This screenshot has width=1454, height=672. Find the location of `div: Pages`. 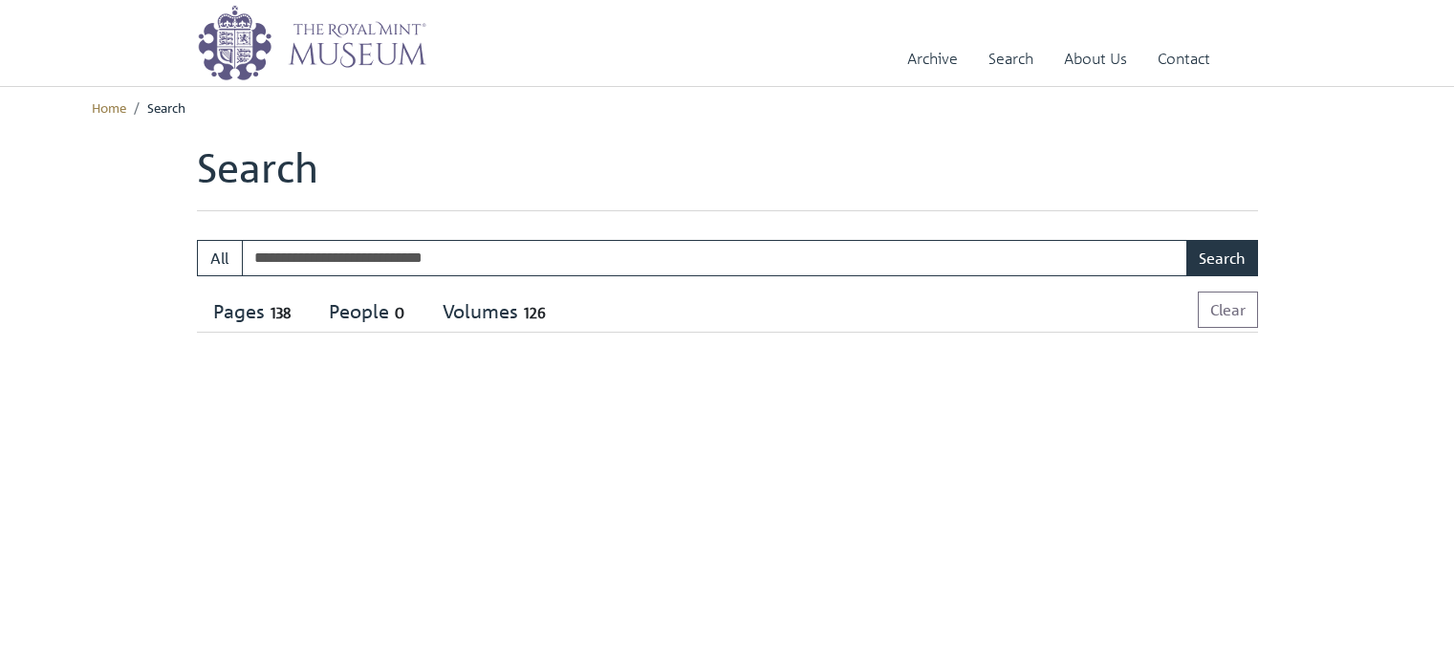

div: Pages is located at coordinates (254, 312).